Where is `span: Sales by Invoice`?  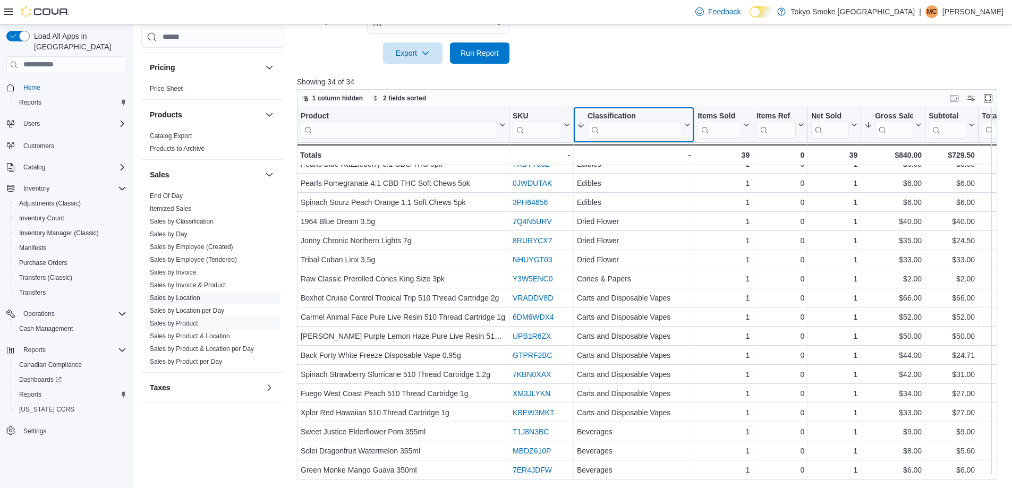 span: Sales by Invoice is located at coordinates (173, 273).